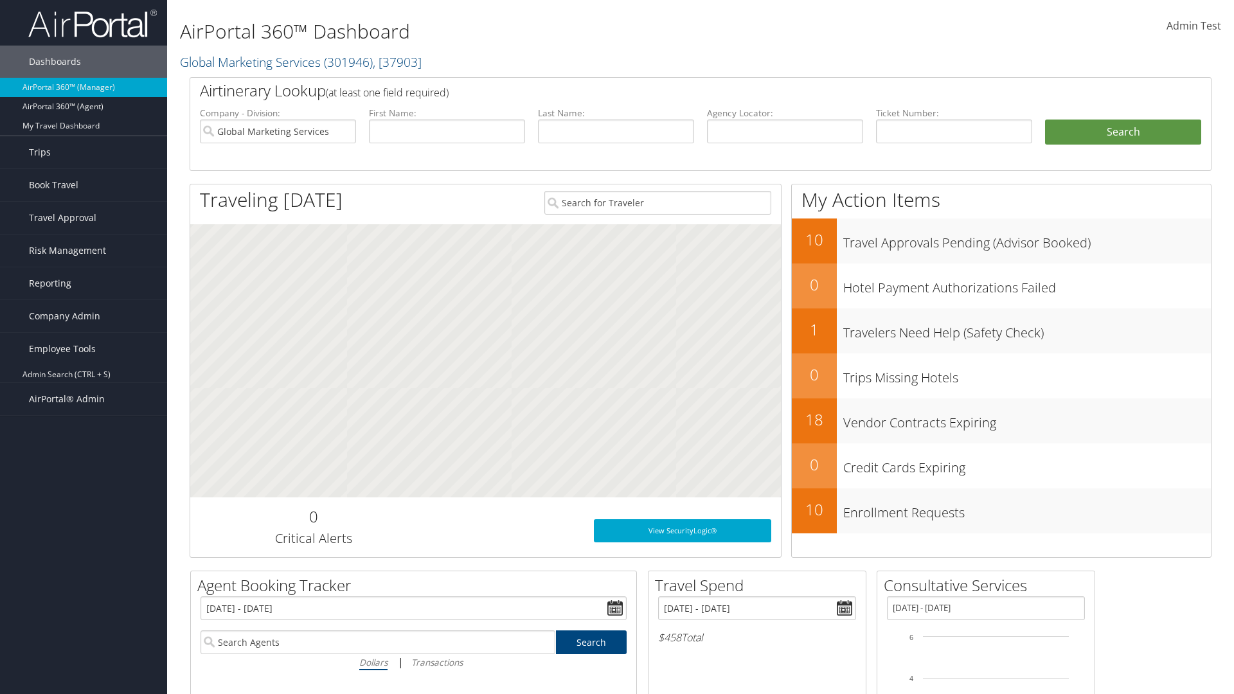 This screenshot has width=1234, height=694. Describe the element at coordinates (1001, 376) in the screenshot. I see `a: 0Trips Missing Hotels` at that location.